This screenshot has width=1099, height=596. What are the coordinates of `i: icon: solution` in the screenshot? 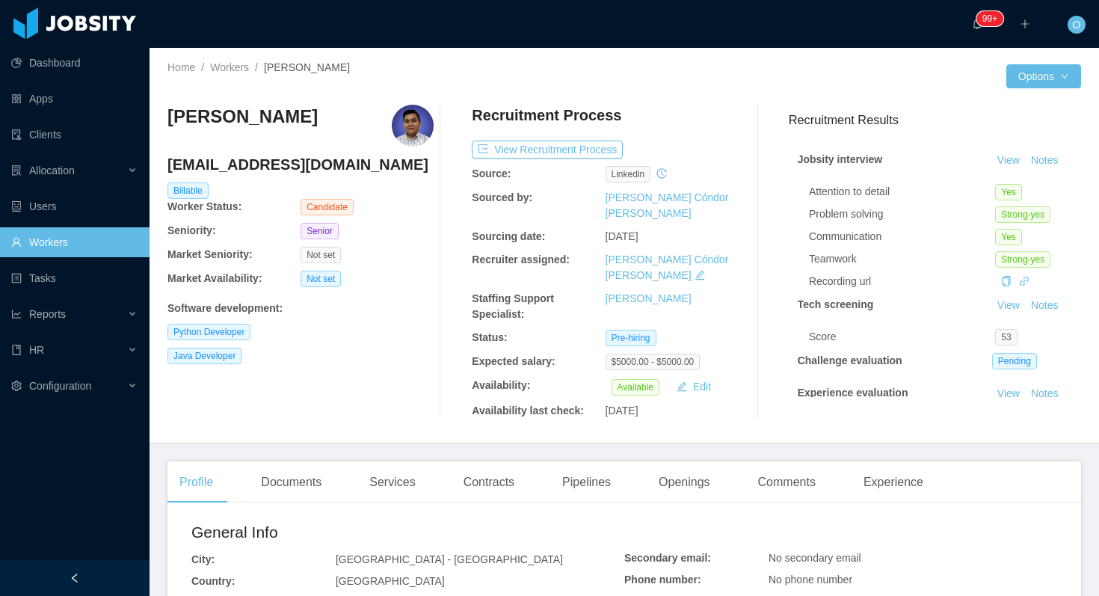 It's located at (16, 171).